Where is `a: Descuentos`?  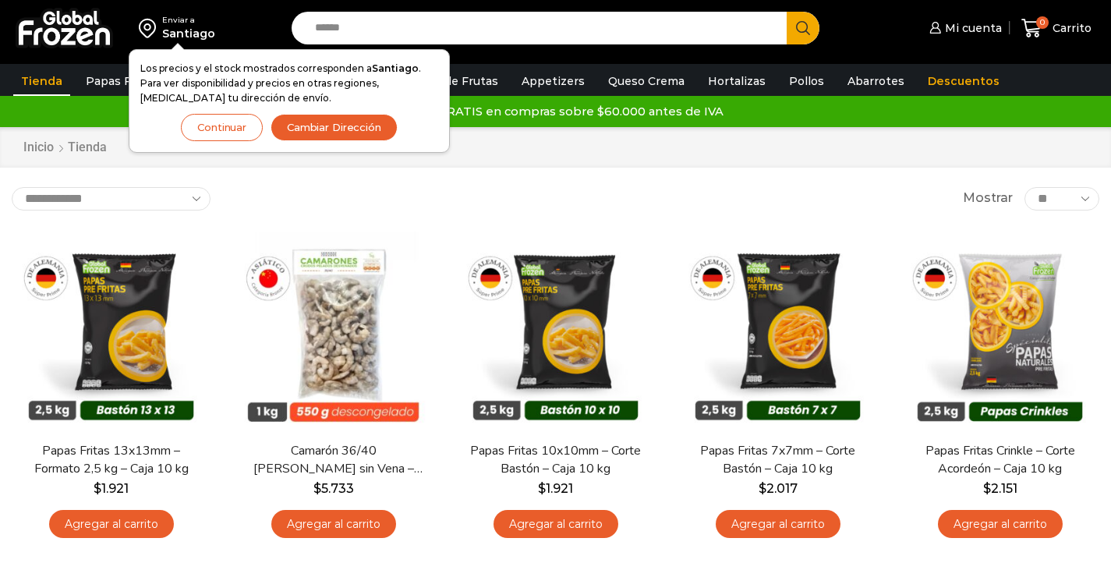 a: Descuentos is located at coordinates (964, 81).